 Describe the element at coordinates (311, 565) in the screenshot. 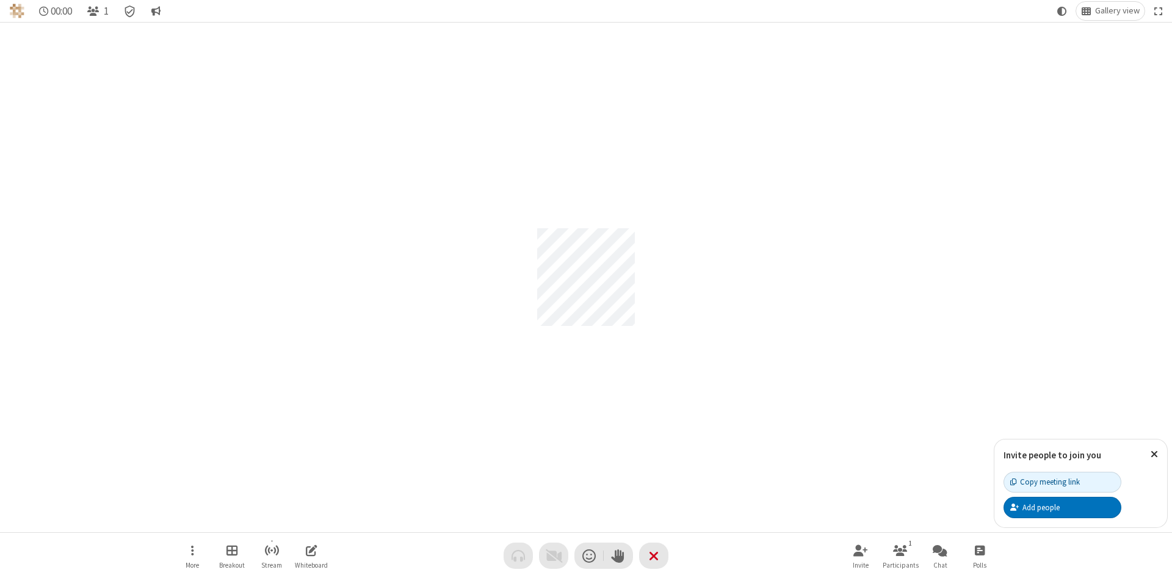

I see `span: Whiteboard` at that location.